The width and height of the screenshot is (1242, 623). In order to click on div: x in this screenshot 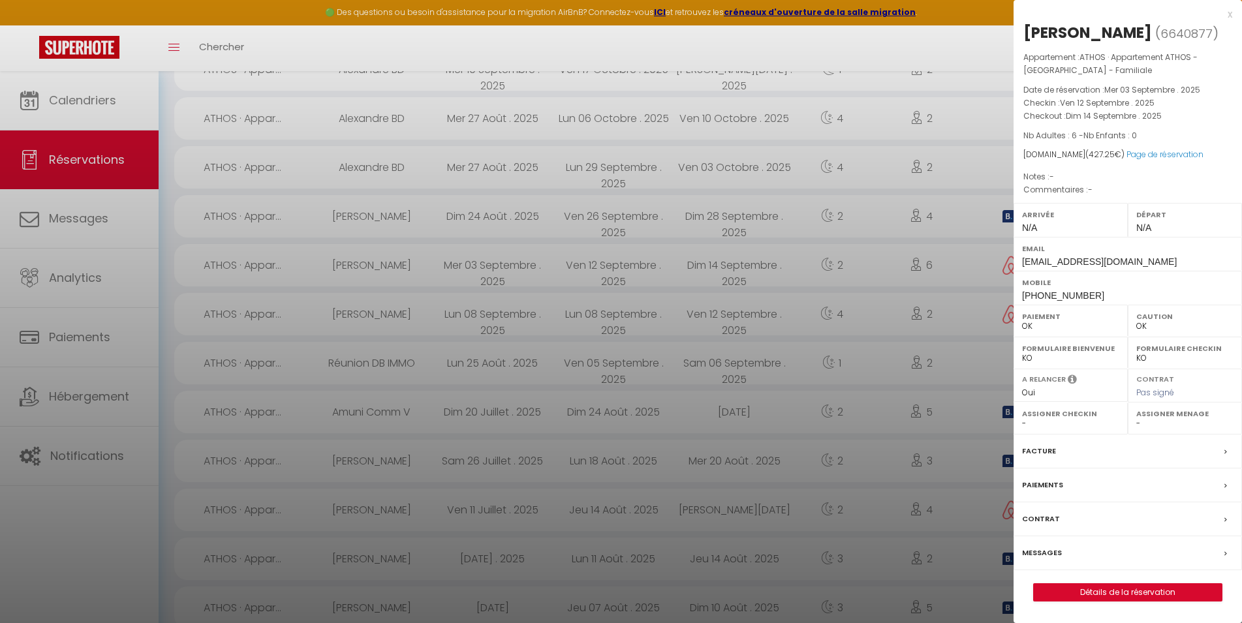, I will do `click(1122, 14)`.